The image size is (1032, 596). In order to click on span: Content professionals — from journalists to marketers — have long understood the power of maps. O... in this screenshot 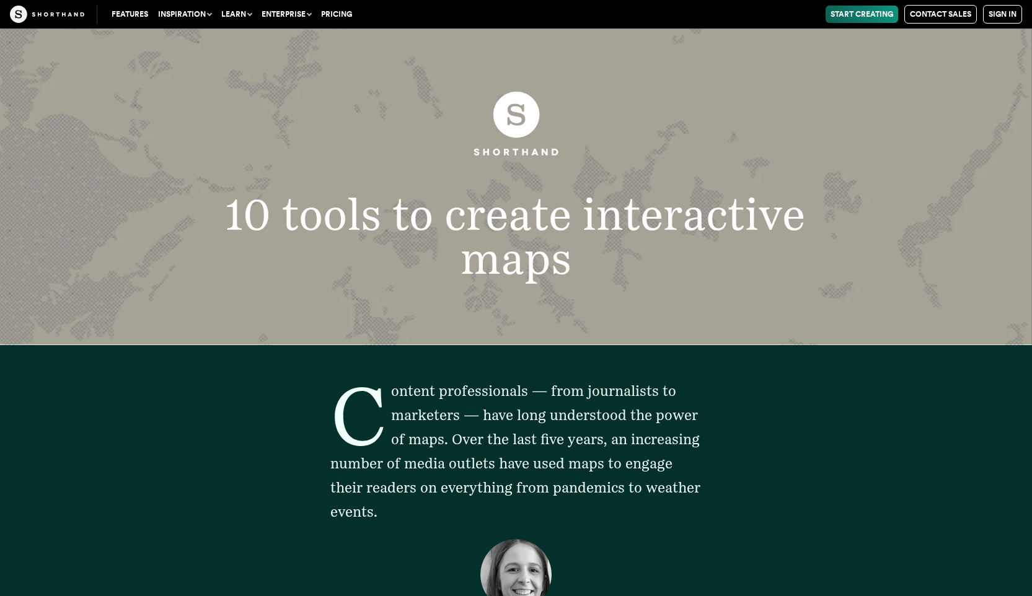, I will do `click(515, 451)`.